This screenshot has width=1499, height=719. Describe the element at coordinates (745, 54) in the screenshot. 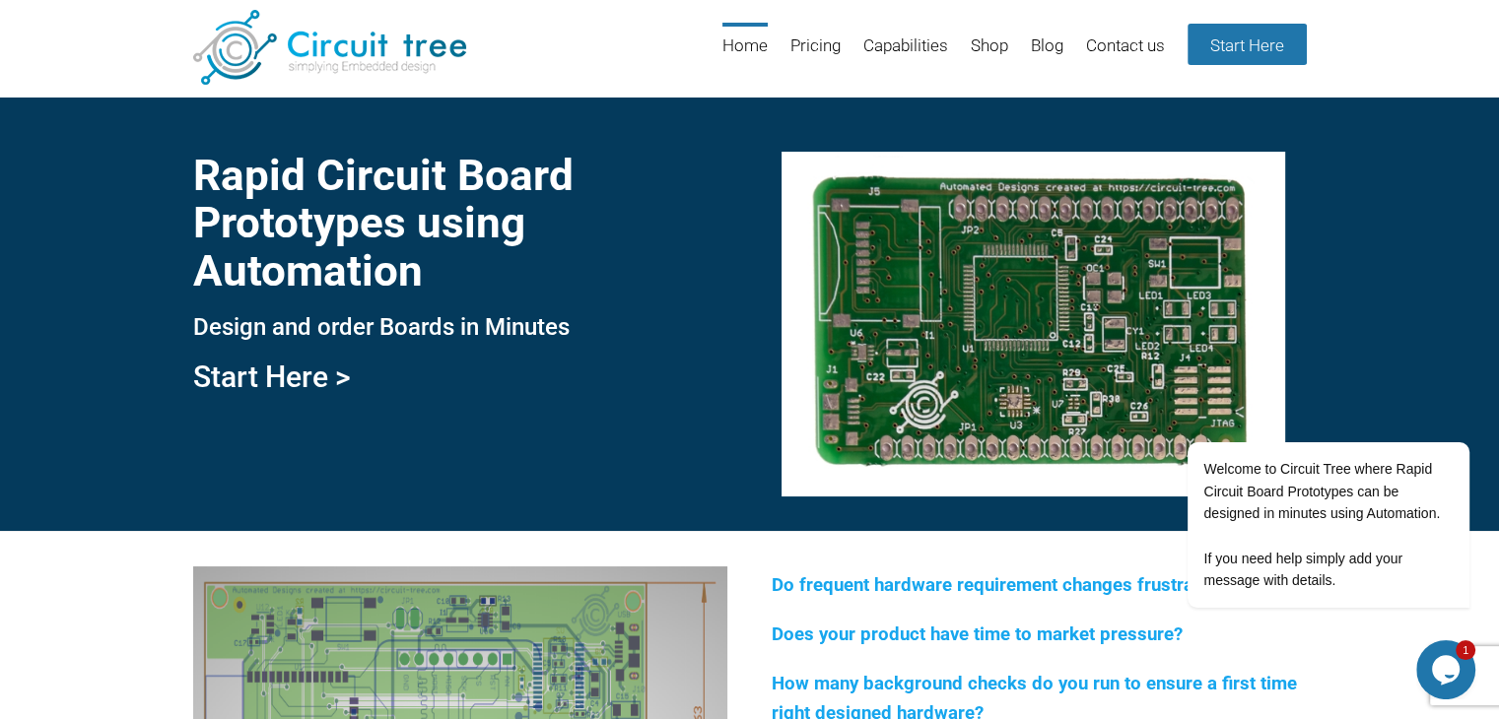

I see `a: Home` at that location.